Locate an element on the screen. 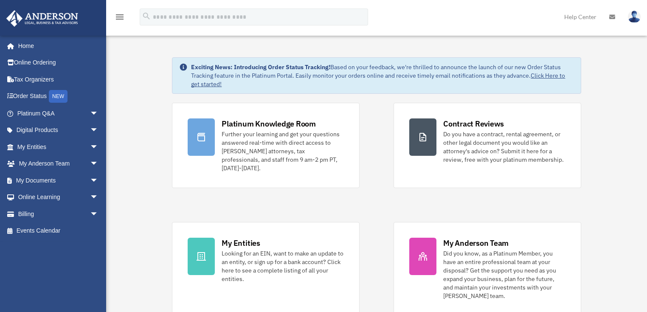 The height and width of the screenshot is (312, 647). a: menu is located at coordinates (120, 18).